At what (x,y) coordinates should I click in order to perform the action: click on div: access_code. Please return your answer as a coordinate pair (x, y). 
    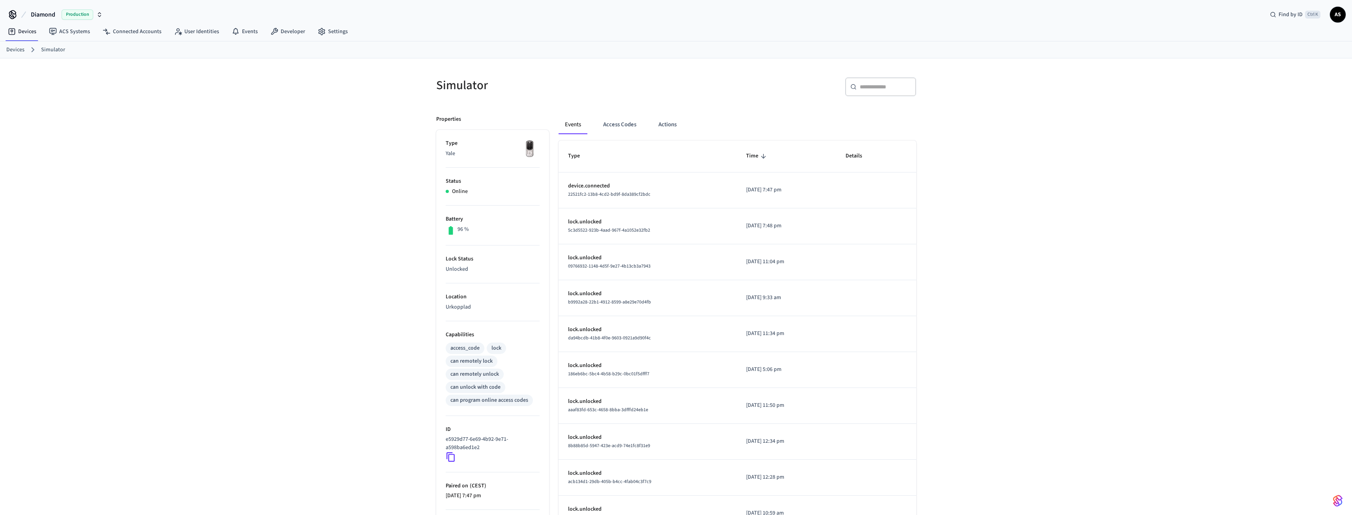
    Looking at the image, I should click on (465, 348).